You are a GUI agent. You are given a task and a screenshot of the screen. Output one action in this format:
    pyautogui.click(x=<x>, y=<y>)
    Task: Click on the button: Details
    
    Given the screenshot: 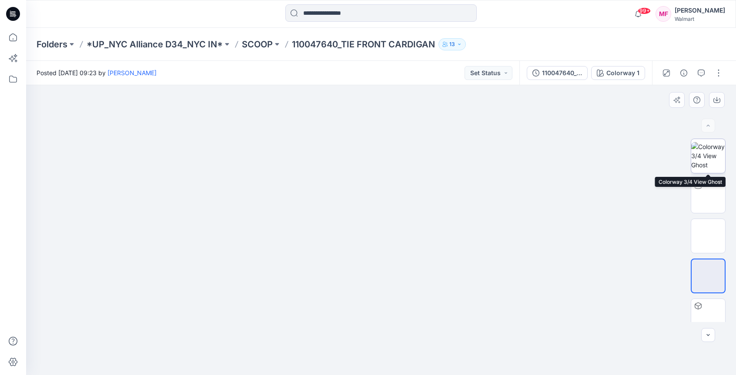 What is the action you would take?
    pyautogui.click(x=684, y=73)
    